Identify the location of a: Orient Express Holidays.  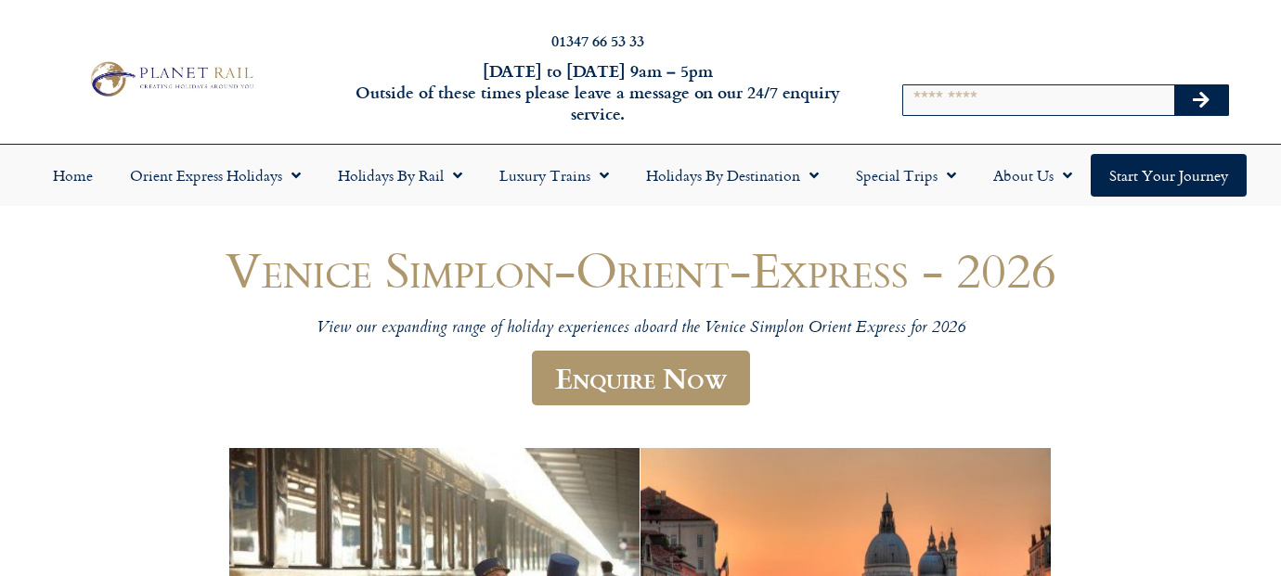
(215, 175).